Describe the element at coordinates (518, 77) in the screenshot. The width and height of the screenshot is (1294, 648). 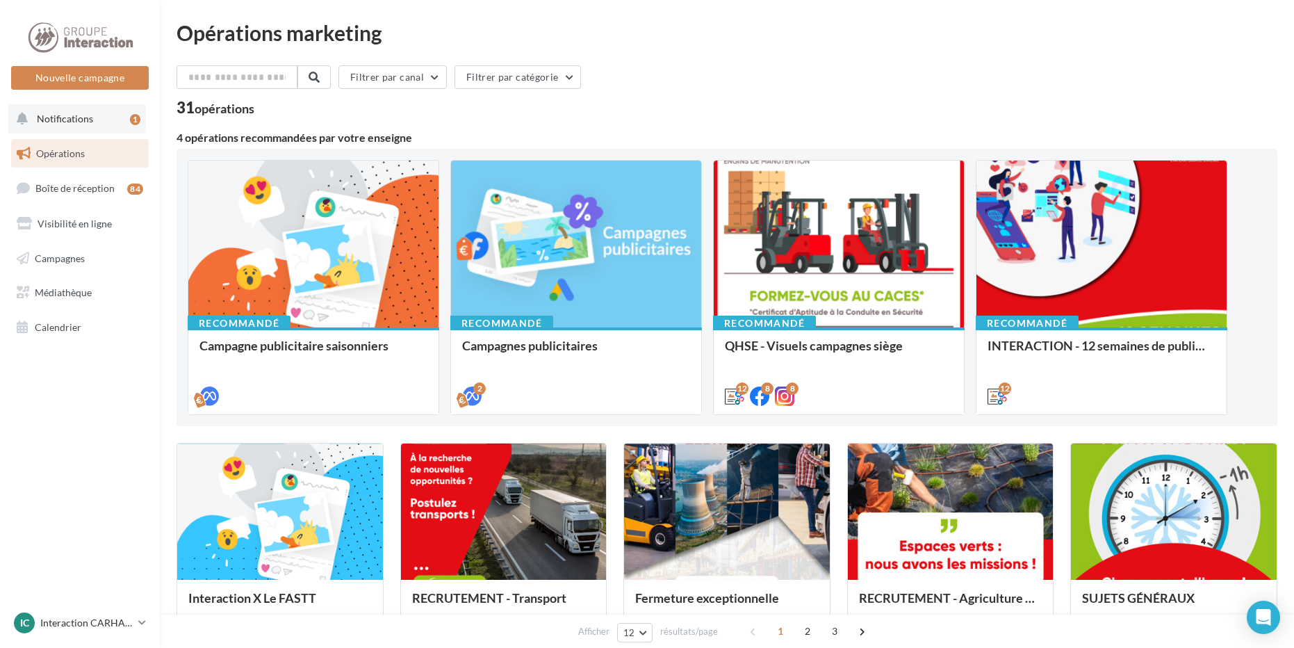
I see `button: Filtrer par catégorie` at that location.